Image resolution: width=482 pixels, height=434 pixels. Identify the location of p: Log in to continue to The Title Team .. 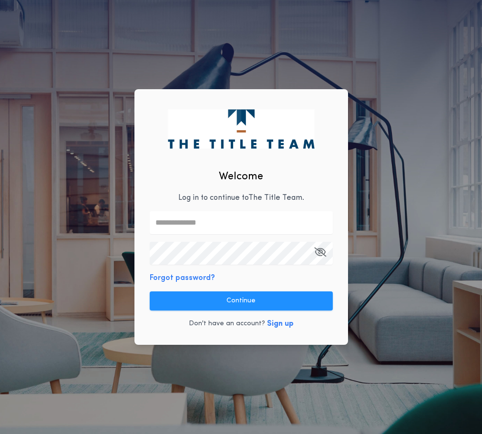
(241, 198).